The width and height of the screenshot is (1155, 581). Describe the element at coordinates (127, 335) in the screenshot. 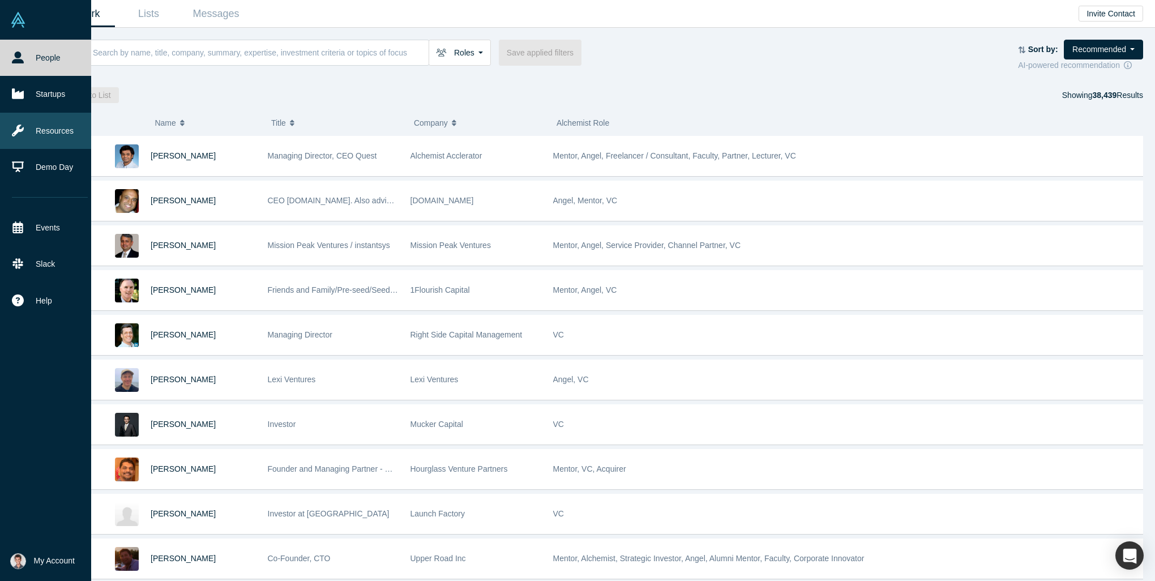

I see `img: Kevin Dick's Profile Image` at that location.